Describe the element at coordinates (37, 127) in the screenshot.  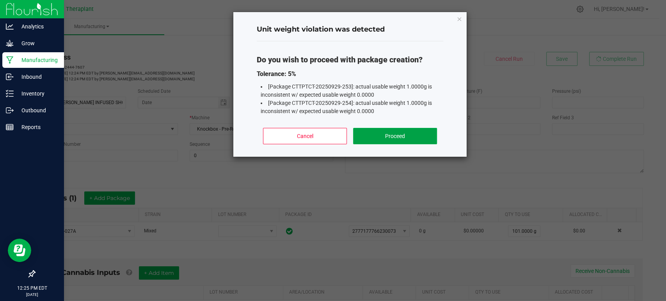
I see `p: Reports` at that location.